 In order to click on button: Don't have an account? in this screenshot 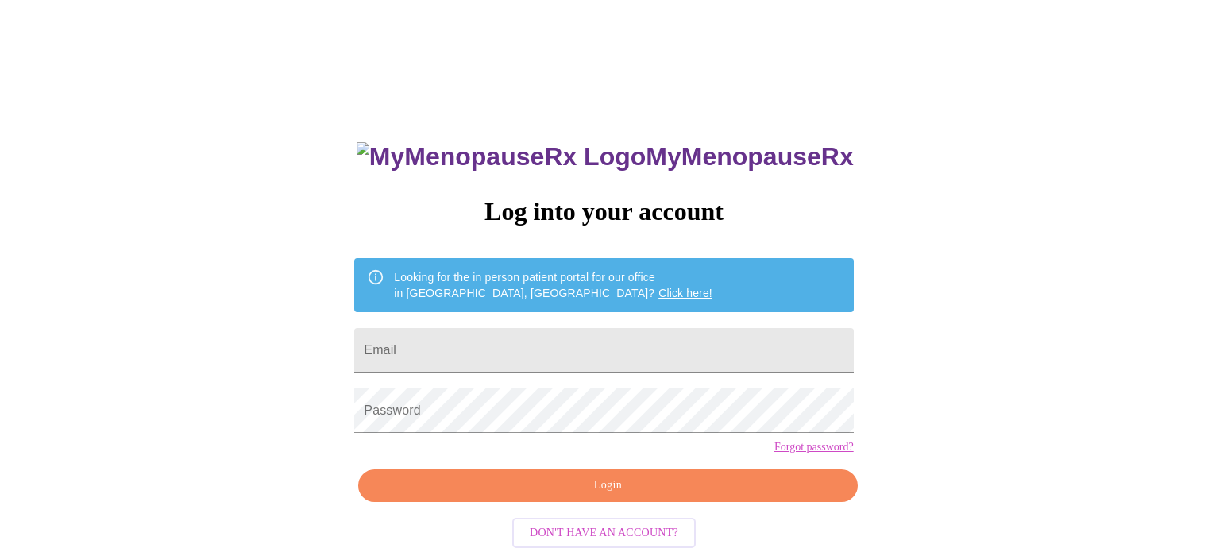, I will do `click(604, 533)`.